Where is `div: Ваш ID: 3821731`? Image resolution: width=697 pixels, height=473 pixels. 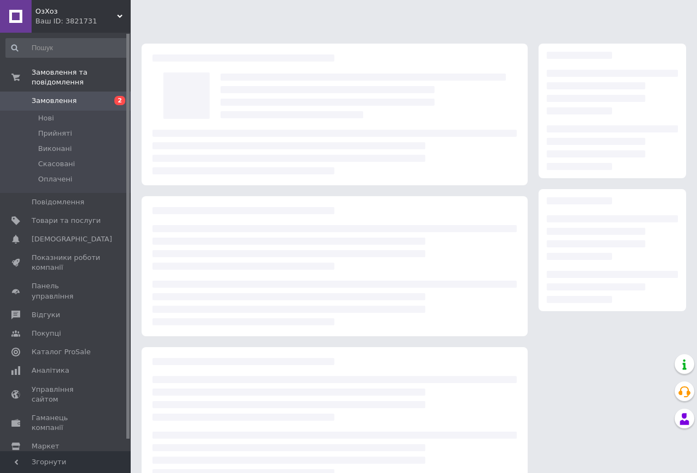 div: Ваш ID: 3821731 is located at coordinates (83, 21).